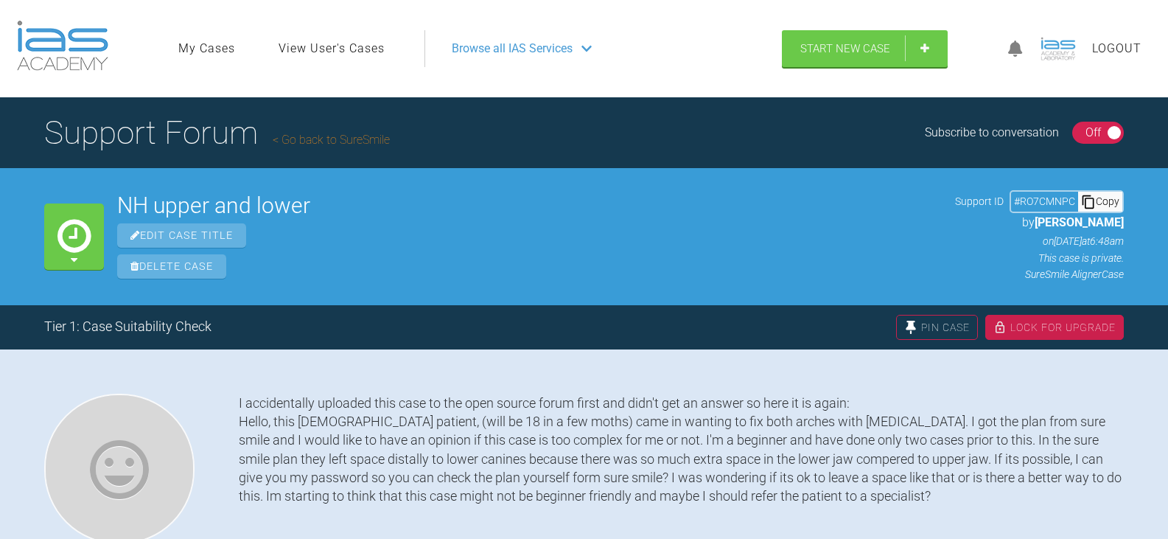  What do you see at coordinates (63, 46) in the screenshot?
I see `img: logo-light.3e3ef733.png` at bounding box center [63, 46].